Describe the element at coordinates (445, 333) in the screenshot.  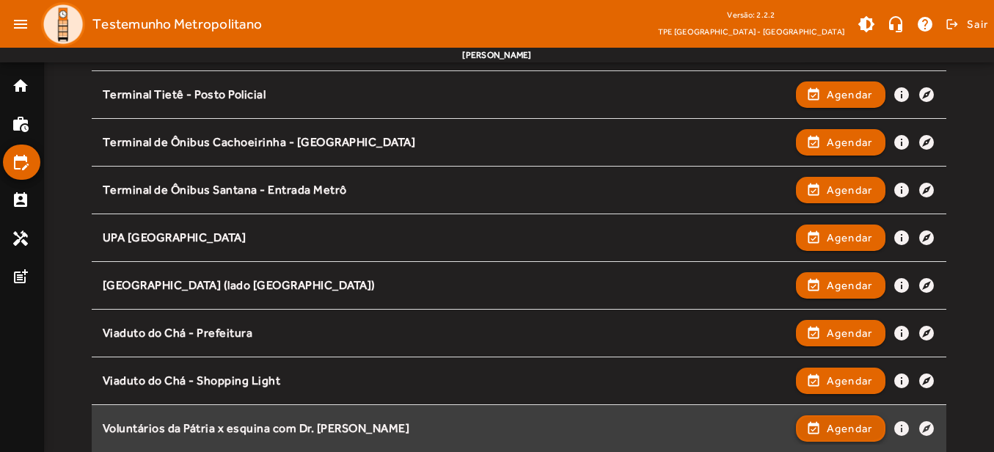
I see `div: Viaduto do Chá - Prefeitura` at that location.